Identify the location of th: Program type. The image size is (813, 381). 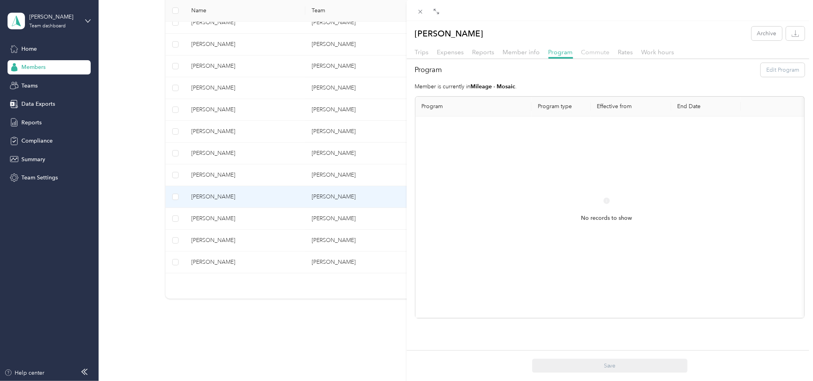
(561, 107).